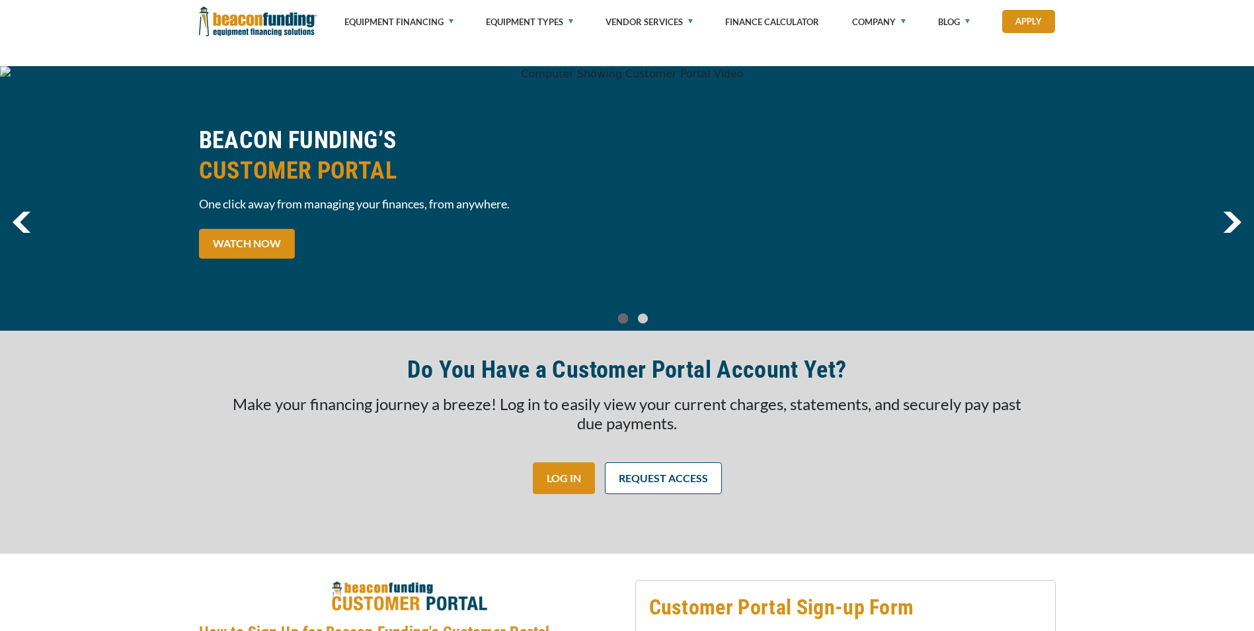  Describe the element at coordinates (409, 155) in the screenshot. I see `h2: BEACON FUNDING’S` at that location.